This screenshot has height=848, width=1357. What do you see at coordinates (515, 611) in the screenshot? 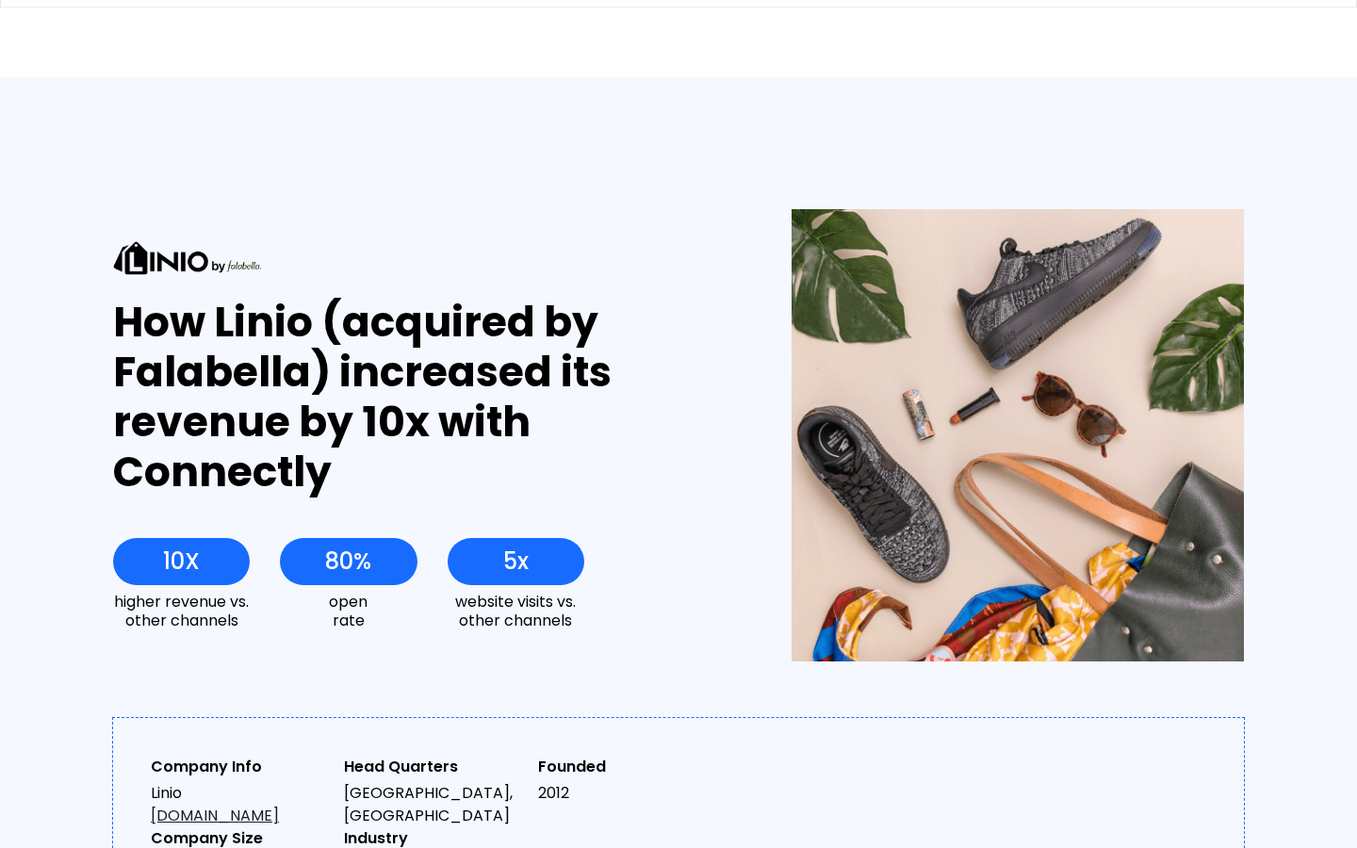
I see `div: website visits vs. other channels` at bounding box center [515, 611].